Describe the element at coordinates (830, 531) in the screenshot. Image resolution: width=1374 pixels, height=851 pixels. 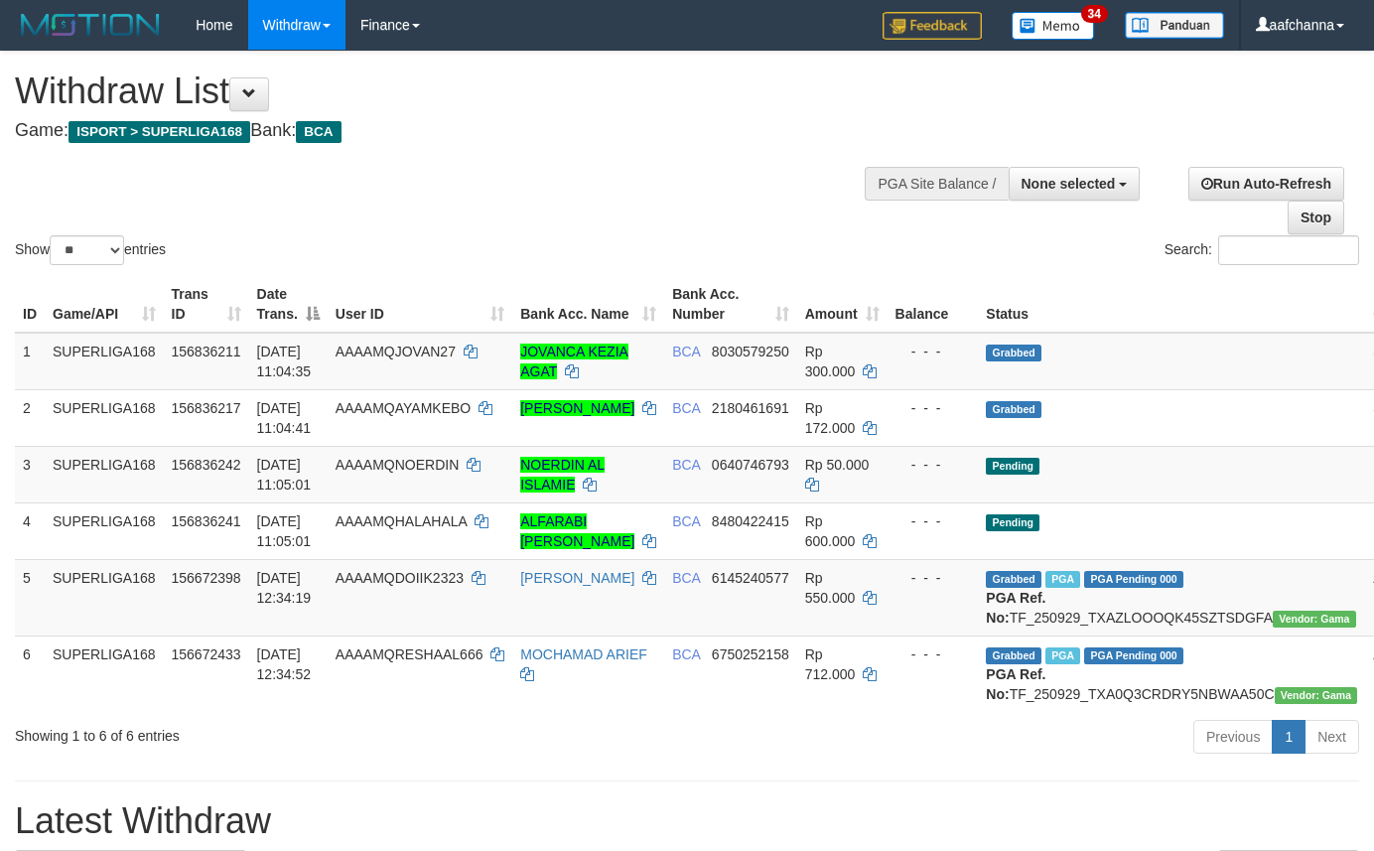
I see `span: Rp 600.000` at that location.